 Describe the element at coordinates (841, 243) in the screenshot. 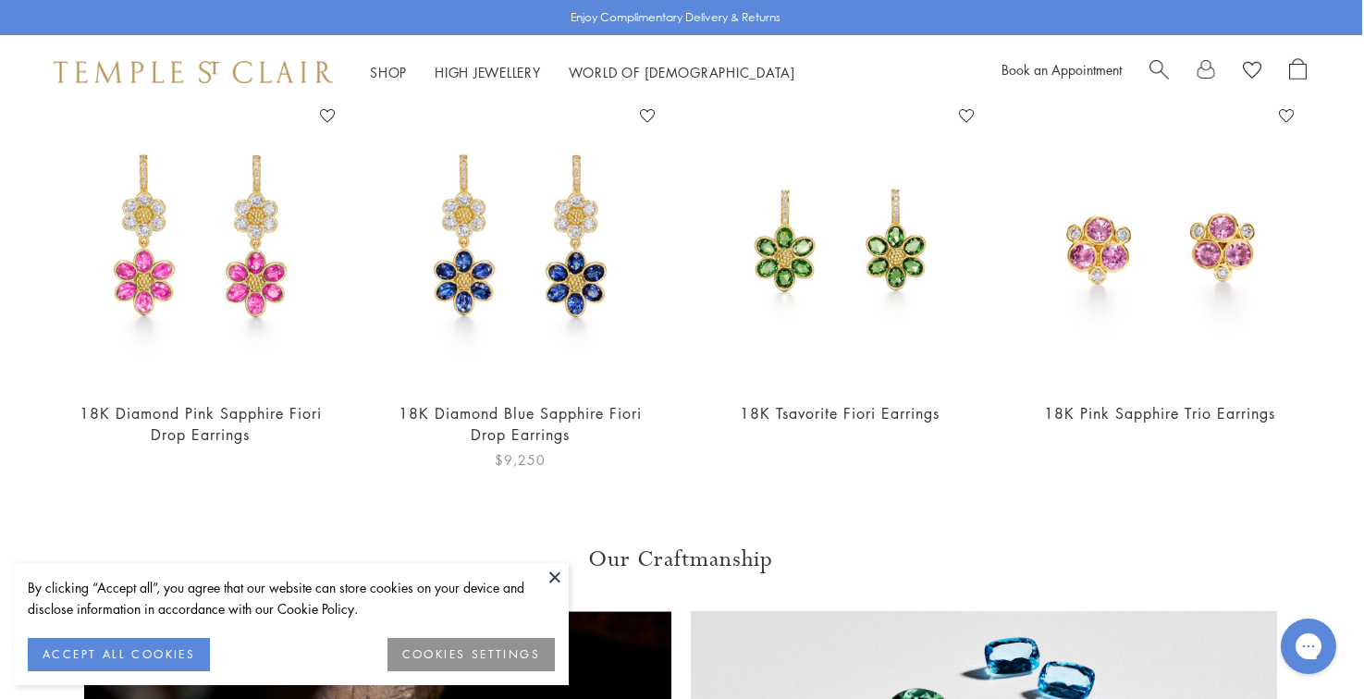

I see `img: E36886-FIORITG` at that location.